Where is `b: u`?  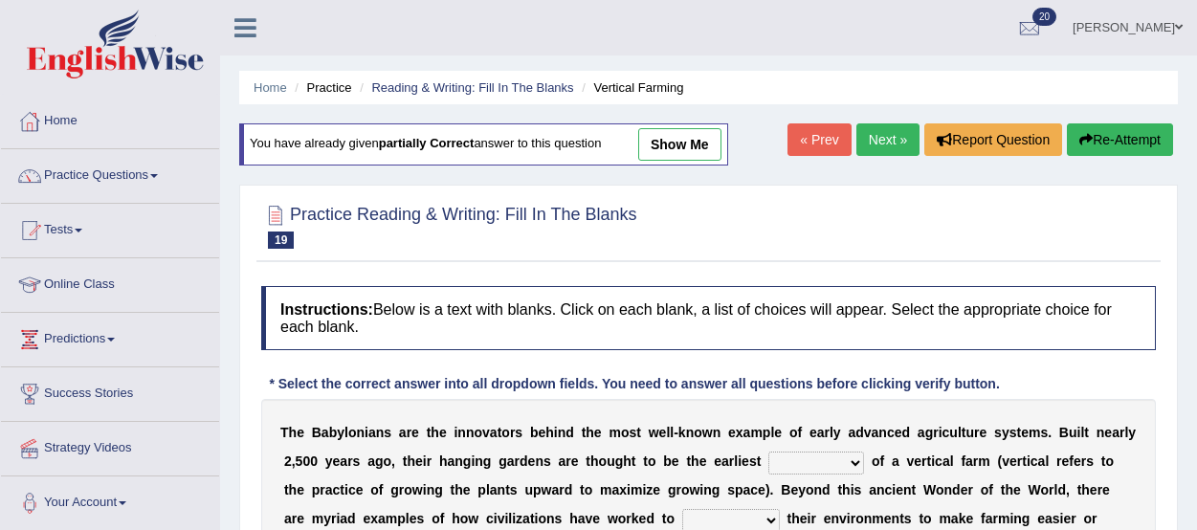 b: u is located at coordinates (610, 461).